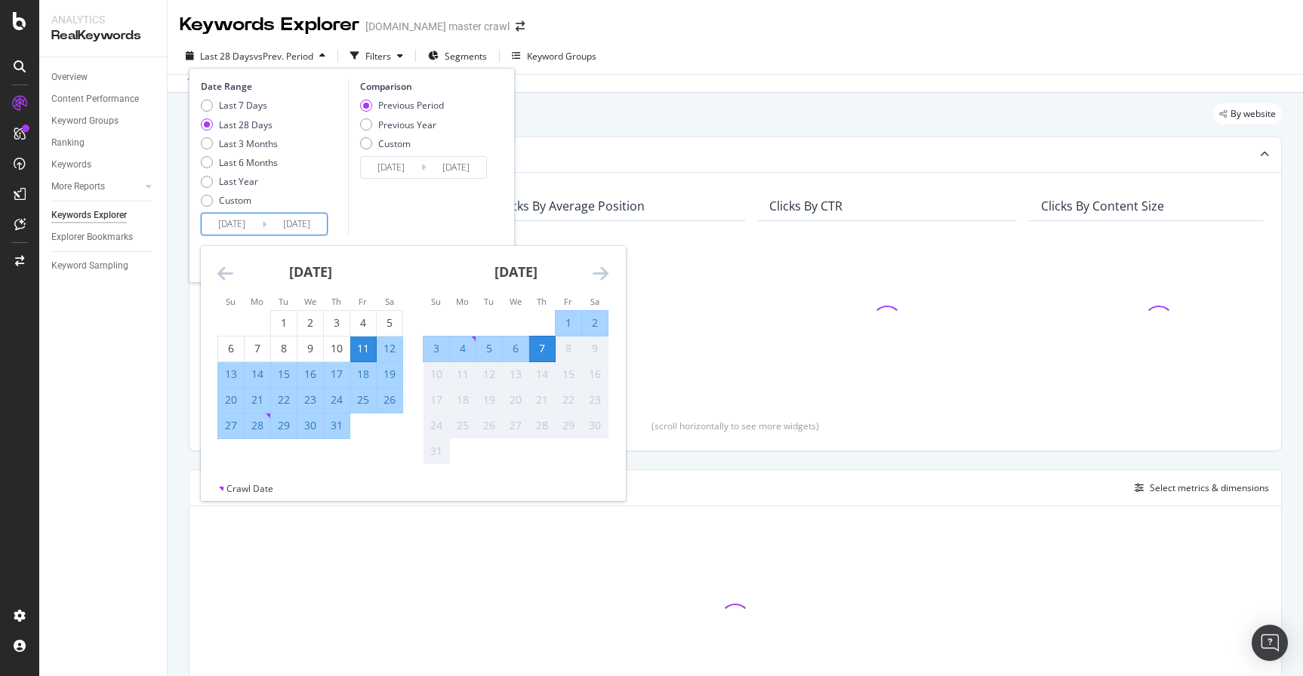 Image resolution: width=1303 pixels, height=676 pixels. Describe the element at coordinates (600, 273) in the screenshot. I see `div: Move forward to switch to the next month.` at that location.